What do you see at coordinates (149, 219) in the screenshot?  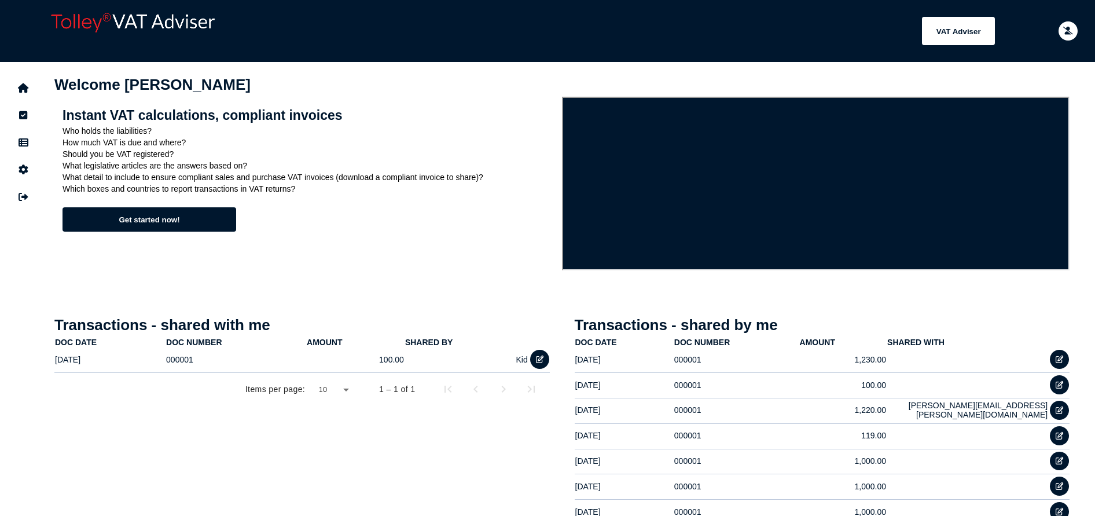 I see `button: Get started now!` at bounding box center [149, 219].